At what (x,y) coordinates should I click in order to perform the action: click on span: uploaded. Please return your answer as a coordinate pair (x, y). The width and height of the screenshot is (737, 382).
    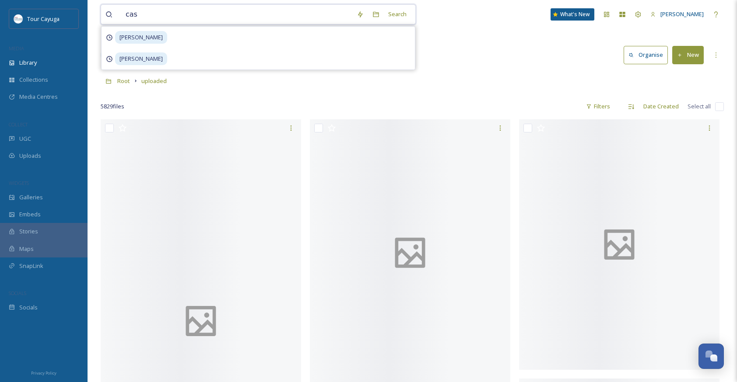
    Looking at the image, I should click on (154, 81).